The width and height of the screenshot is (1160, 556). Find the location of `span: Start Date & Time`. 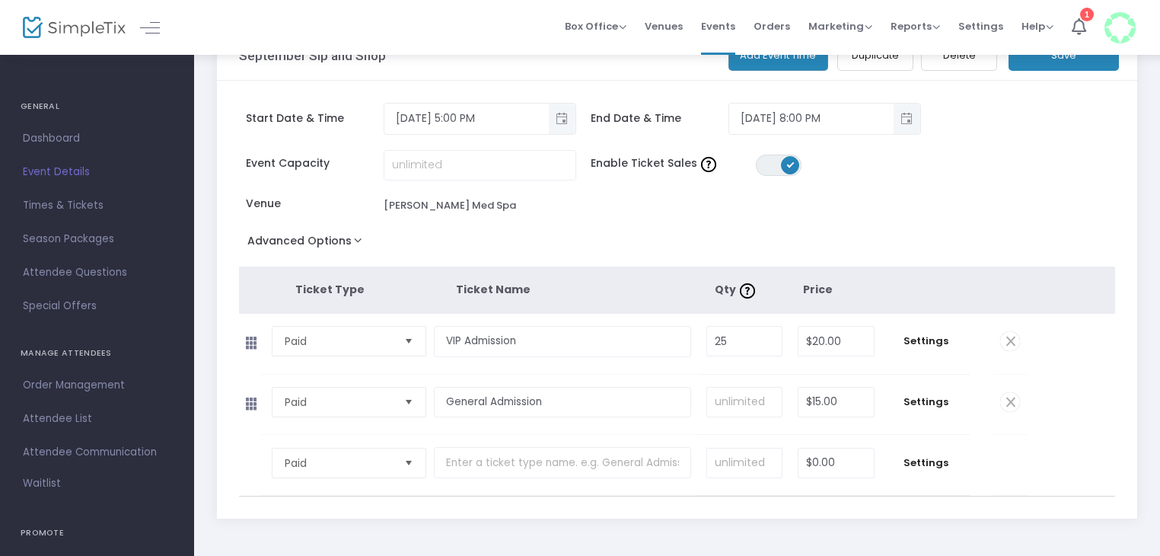

span: Start Date & Time is located at coordinates (314, 118).